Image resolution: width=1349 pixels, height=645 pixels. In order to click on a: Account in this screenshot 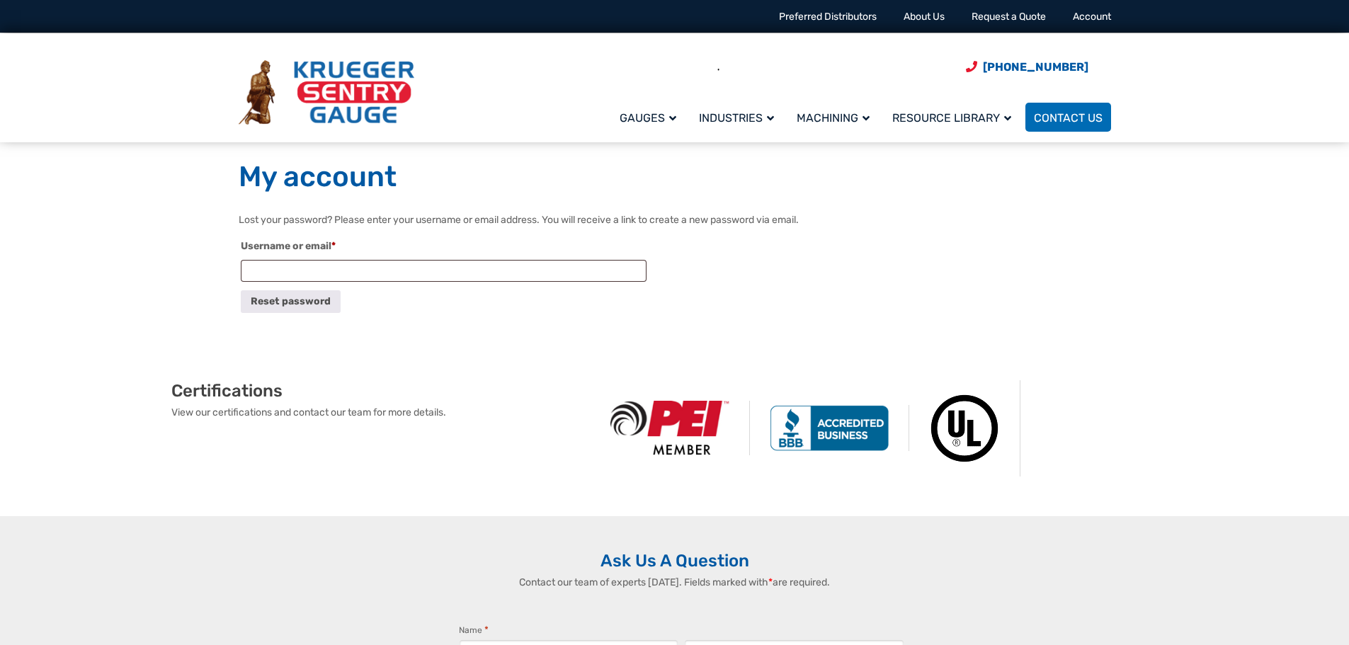, I will do `click(1092, 16)`.